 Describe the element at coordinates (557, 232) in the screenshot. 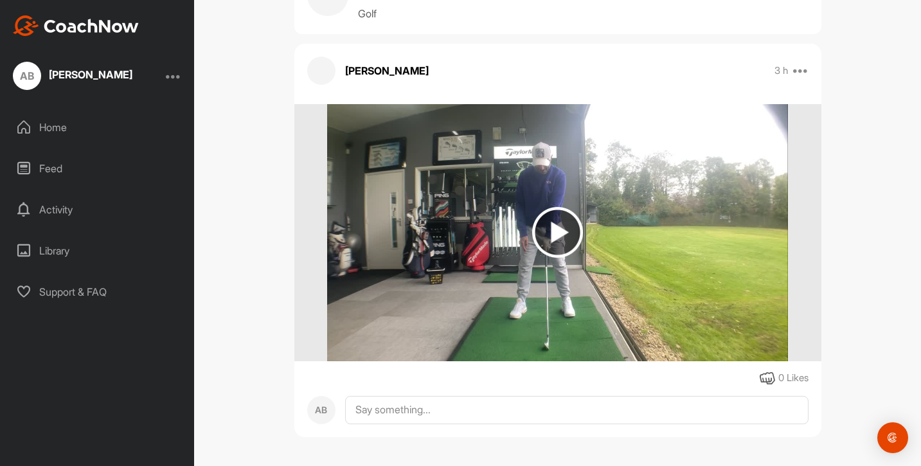

I see `img: play` at that location.